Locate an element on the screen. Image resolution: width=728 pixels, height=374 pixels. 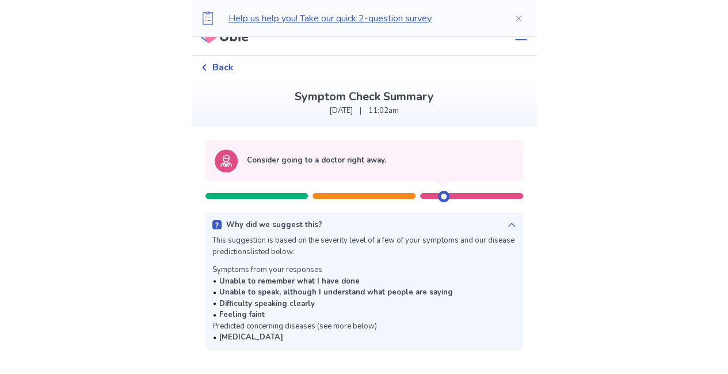
b: Unable to remember what I have done is located at coordinates (290, 281).